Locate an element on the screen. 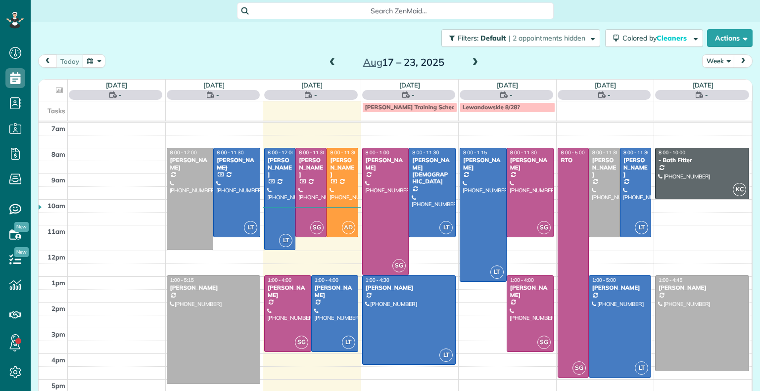 The width and height of the screenshot is (760, 391). button: next is located at coordinates (743, 61).